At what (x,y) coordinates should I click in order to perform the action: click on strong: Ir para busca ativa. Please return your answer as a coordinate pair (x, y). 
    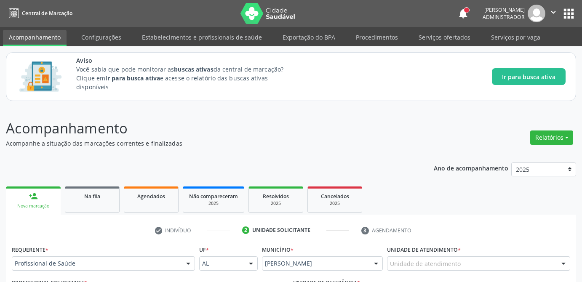
    Looking at the image, I should click on (133, 78).